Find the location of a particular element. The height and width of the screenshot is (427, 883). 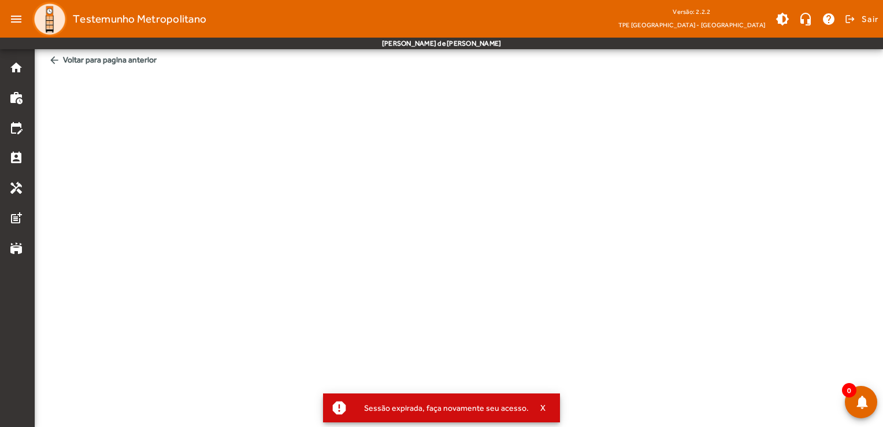

button: Sair is located at coordinates (861, 19).